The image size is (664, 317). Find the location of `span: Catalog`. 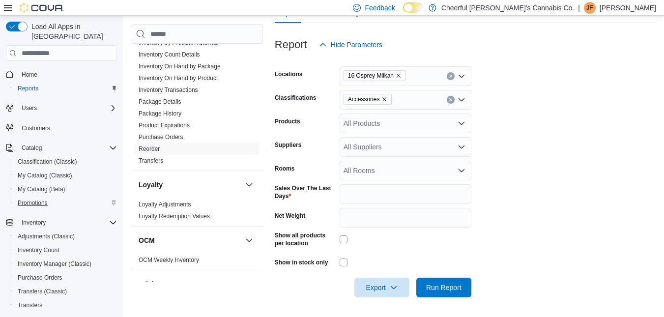

span: Catalog is located at coordinates (67, 148).